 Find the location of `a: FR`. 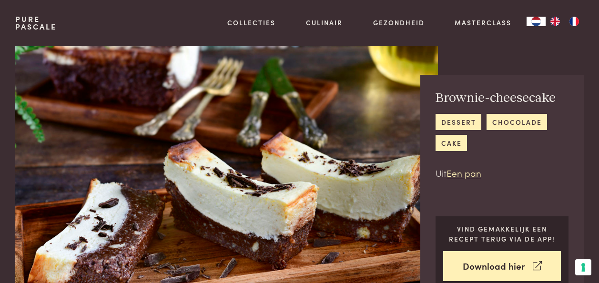

a: FR is located at coordinates (574, 21).